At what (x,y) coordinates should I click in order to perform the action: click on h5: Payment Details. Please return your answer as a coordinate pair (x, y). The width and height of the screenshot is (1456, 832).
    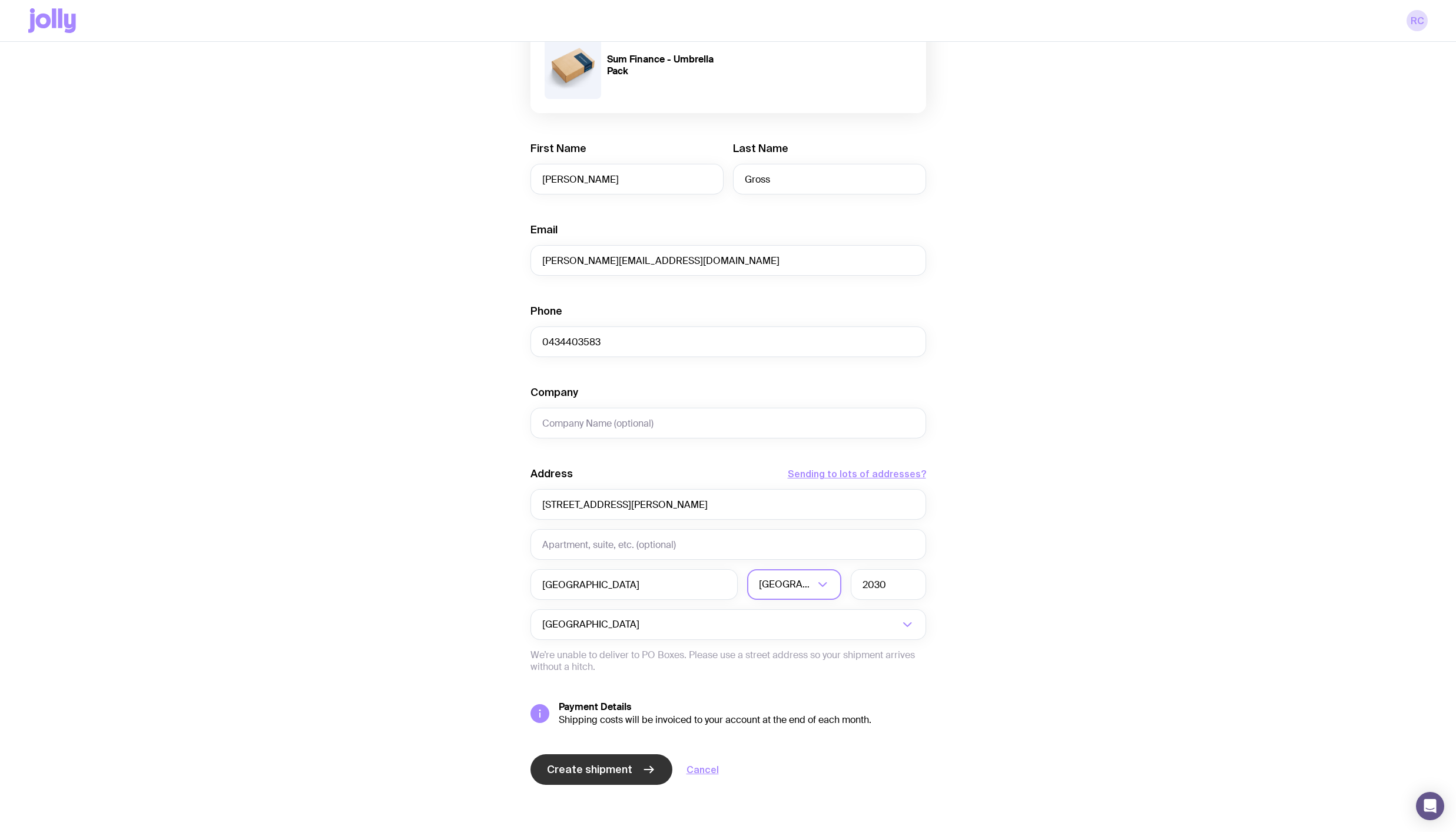
    Looking at the image, I should click on (742, 707).